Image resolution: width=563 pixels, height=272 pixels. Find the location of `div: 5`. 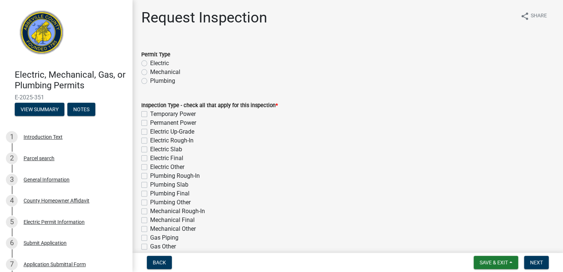

div: 5 is located at coordinates (12, 222).